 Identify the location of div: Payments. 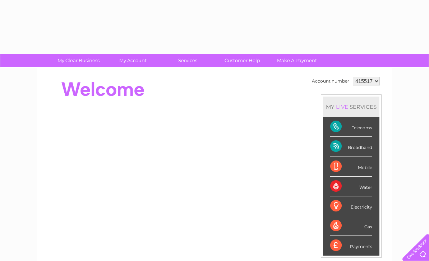
(351, 246).